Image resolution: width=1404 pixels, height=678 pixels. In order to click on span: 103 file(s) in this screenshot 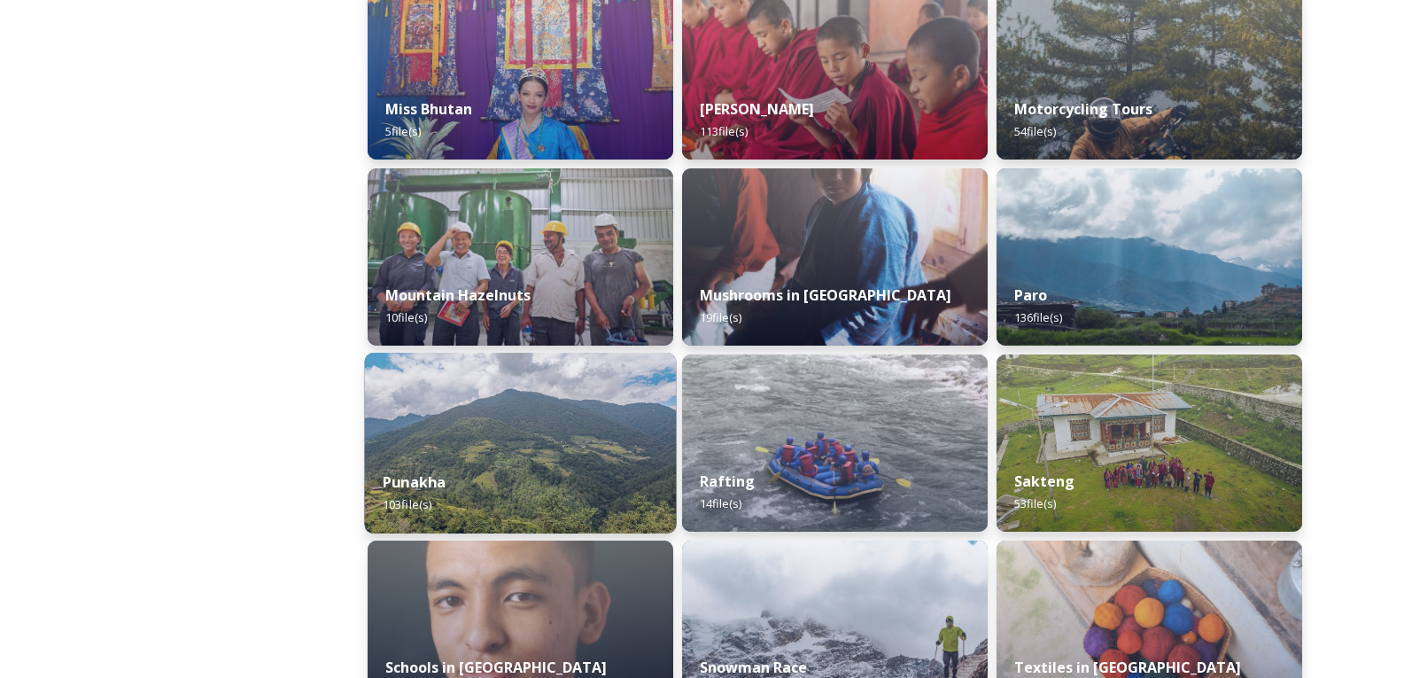, I will do `click(407, 504)`.